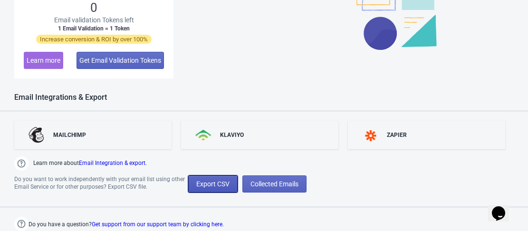 This screenshot has height=231, width=528. I want to click on span: Do you have a question?, so click(126, 225).